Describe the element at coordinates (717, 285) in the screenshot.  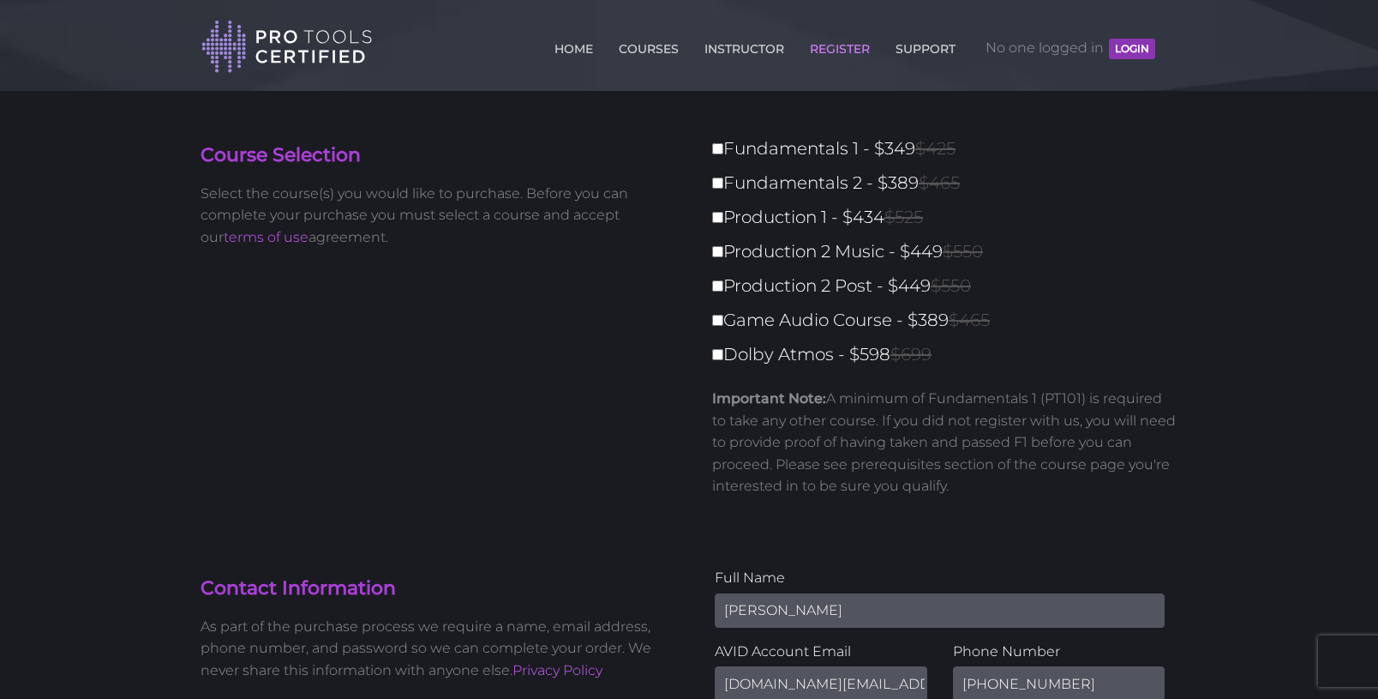
I see `input: Production 2 Post - $449$550` at that location.